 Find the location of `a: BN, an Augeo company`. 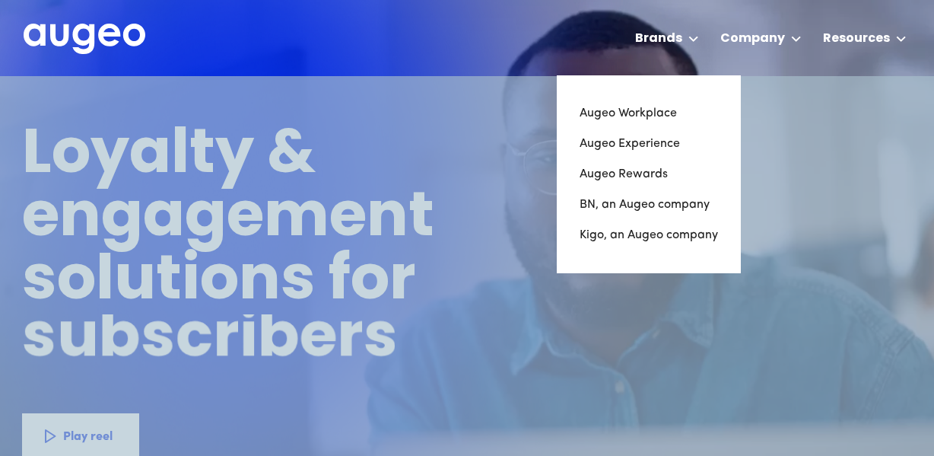

a: BN, an Augeo company is located at coordinates (649, 205).